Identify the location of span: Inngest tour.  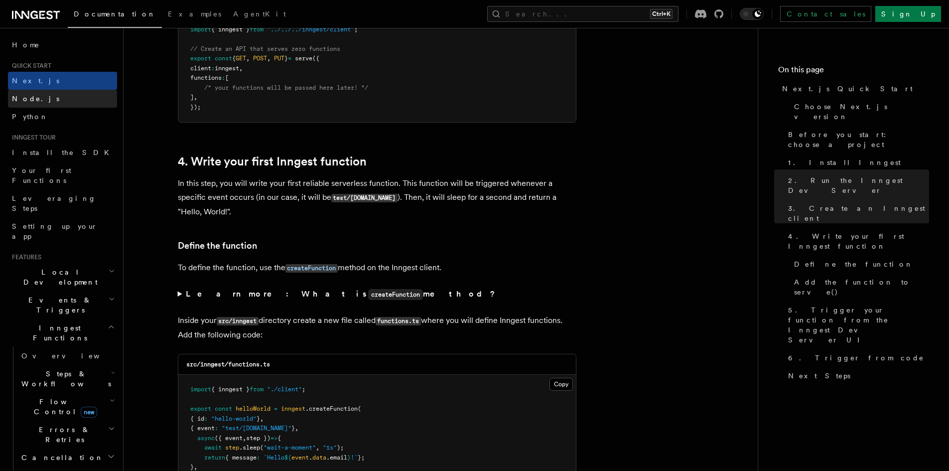
(32, 138).